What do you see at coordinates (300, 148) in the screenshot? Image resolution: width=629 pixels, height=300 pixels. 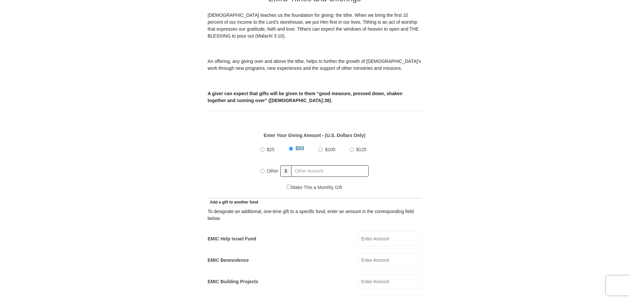 I see `span: $50` at bounding box center [300, 148].